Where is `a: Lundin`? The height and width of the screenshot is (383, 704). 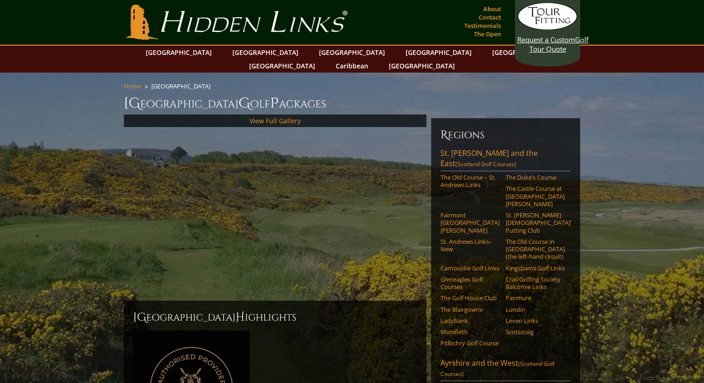
a: Lundin is located at coordinates (535, 309).